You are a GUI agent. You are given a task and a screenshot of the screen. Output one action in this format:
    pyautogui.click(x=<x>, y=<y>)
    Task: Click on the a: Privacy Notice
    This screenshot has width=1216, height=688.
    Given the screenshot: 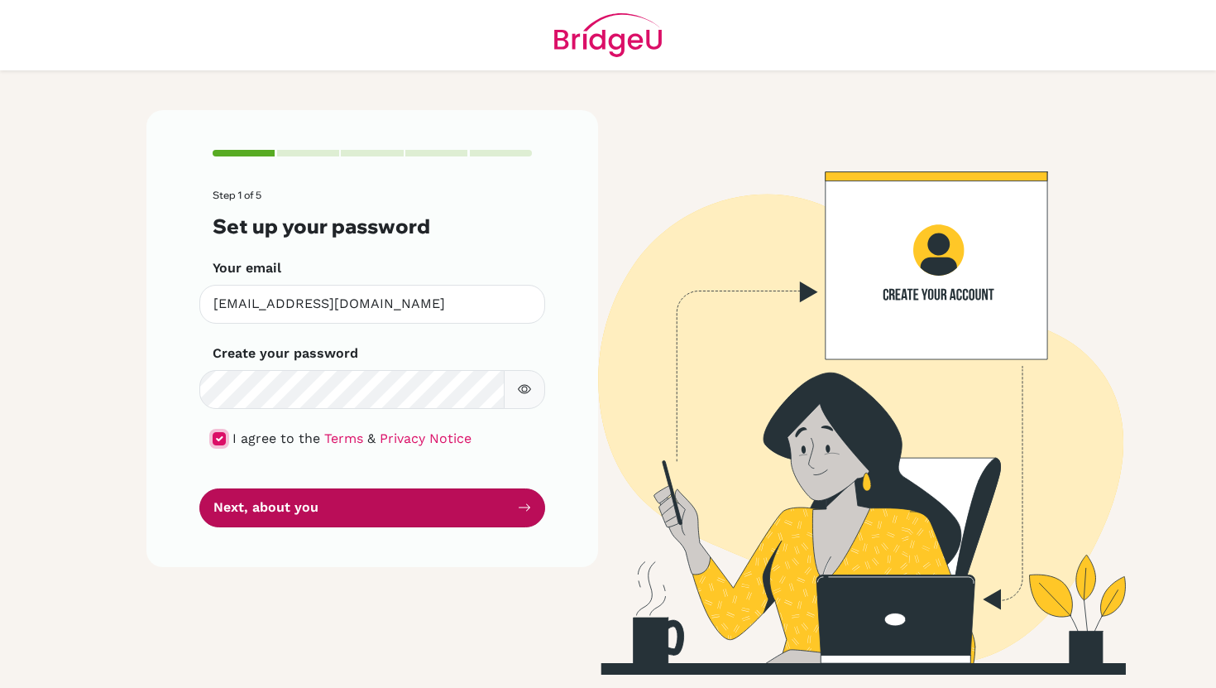 What is the action you would take?
    pyautogui.click(x=425, y=438)
    